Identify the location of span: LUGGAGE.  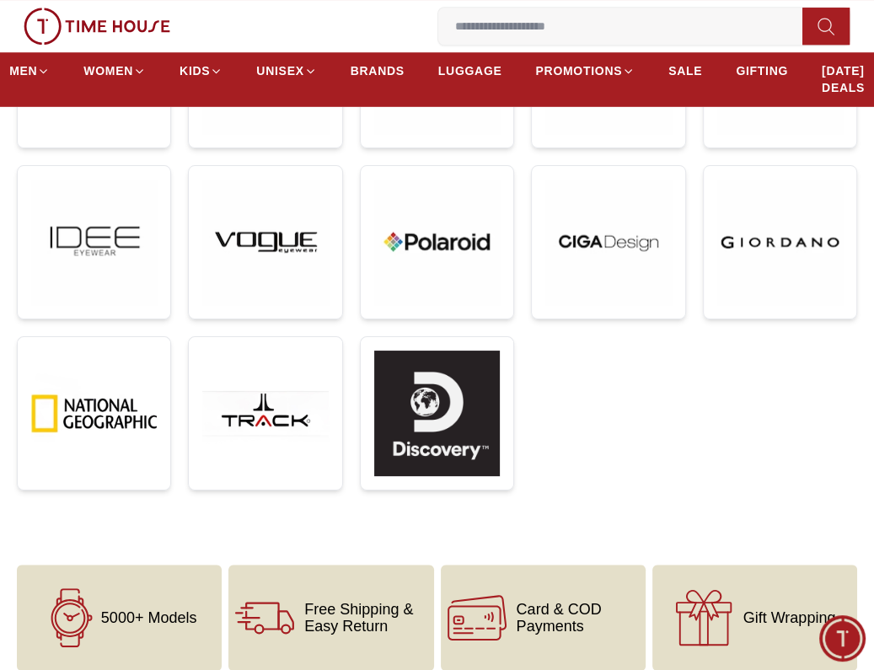
(470, 71).